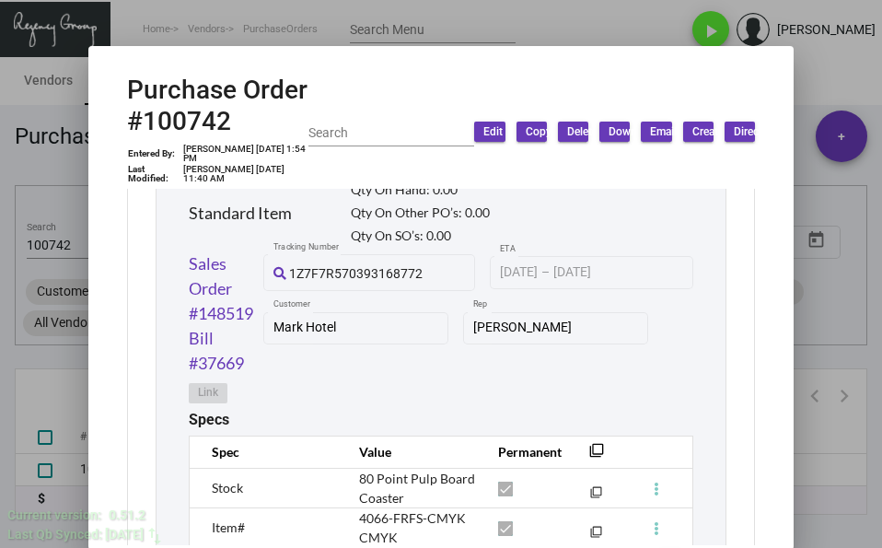 This screenshot has height=548, width=882. I want to click on span: Delete, so click(582, 132).